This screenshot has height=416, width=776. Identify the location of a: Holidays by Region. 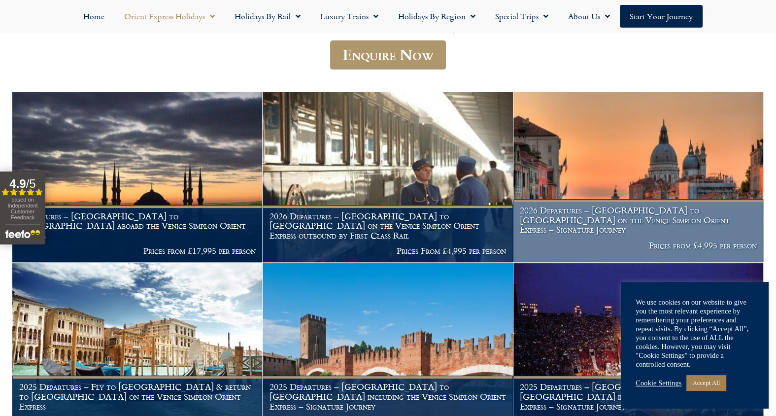
(437, 16).